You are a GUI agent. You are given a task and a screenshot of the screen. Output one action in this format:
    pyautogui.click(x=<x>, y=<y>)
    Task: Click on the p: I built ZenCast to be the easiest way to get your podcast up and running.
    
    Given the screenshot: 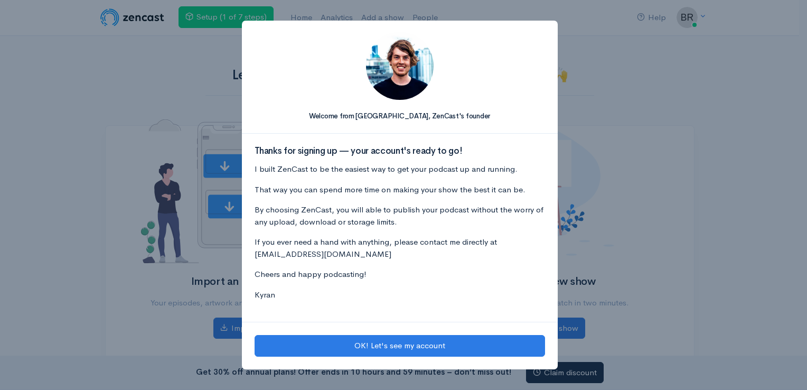 What is the action you would take?
    pyautogui.click(x=400, y=169)
    